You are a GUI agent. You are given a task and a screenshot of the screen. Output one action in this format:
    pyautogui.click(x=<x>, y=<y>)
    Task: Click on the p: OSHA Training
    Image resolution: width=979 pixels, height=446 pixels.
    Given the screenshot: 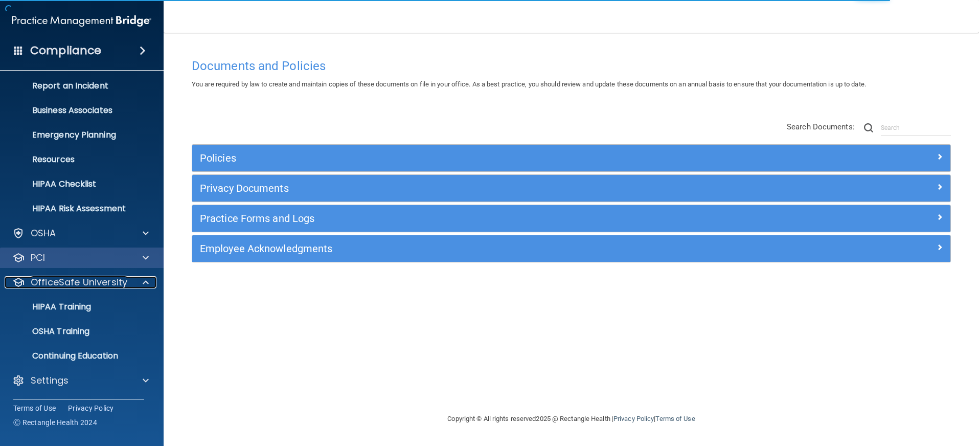 What is the action you would take?
    pyautogui.click(x=48, y=331)
    